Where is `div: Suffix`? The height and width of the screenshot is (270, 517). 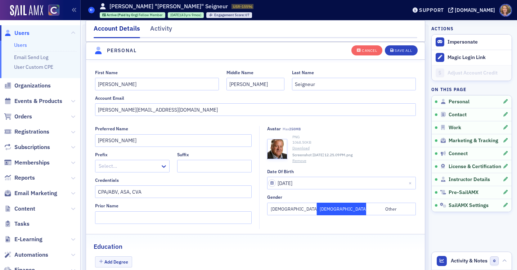 div: Suffix is located at coordinates (183, 154).